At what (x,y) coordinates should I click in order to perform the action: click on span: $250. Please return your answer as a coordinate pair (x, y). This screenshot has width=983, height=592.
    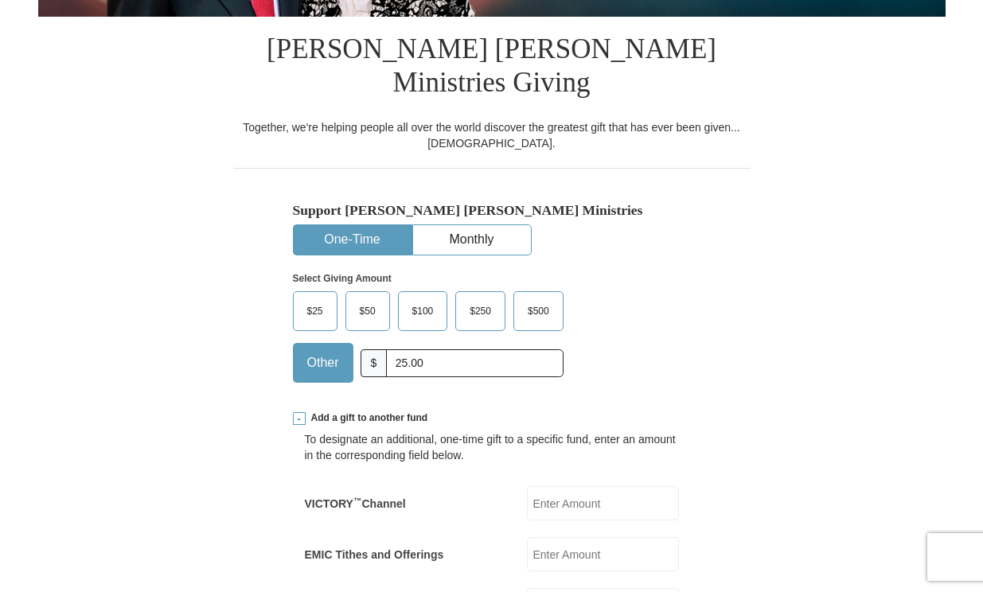
    Looking at the image, I should click on (480, 311).